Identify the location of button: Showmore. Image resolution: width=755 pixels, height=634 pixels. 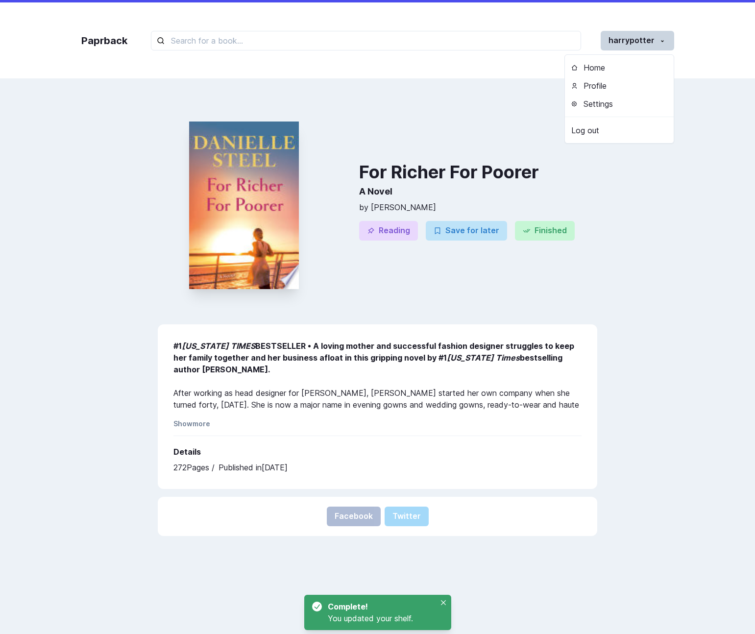
(192, 423).